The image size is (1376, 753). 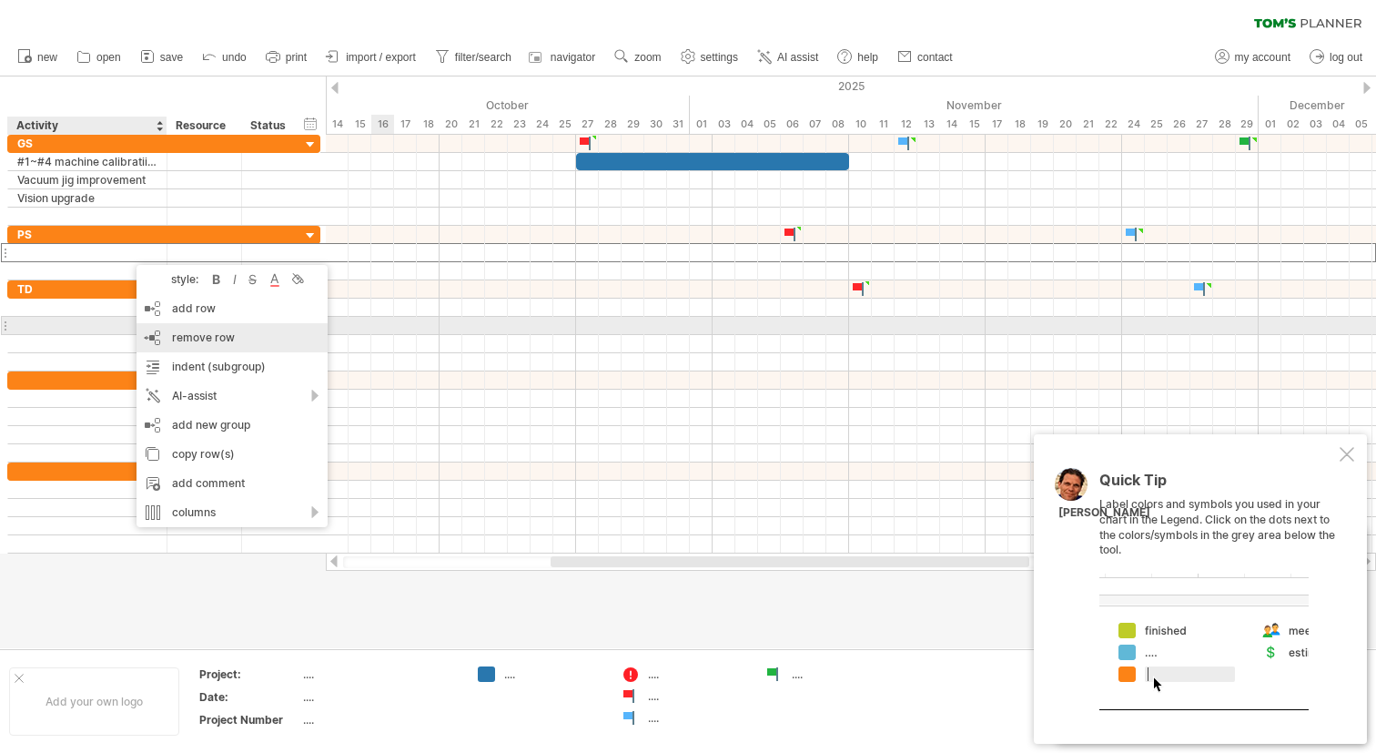 What do you see at coordinates (906, 124) in the screenshot?
I see `div: Wednesday, 12 November 2025` at bounding box center [906, 124].